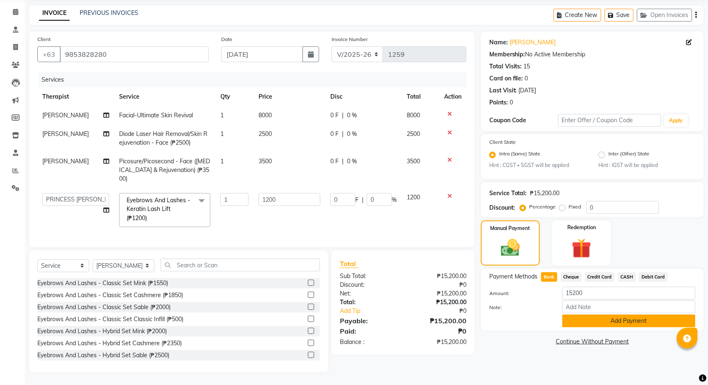 Image resolution: width=708 pixels, height=385 pixels. What do you see at coordinates (227, 39) in the screenshot?
I see `label: Date` at bounding box center [227, 39].